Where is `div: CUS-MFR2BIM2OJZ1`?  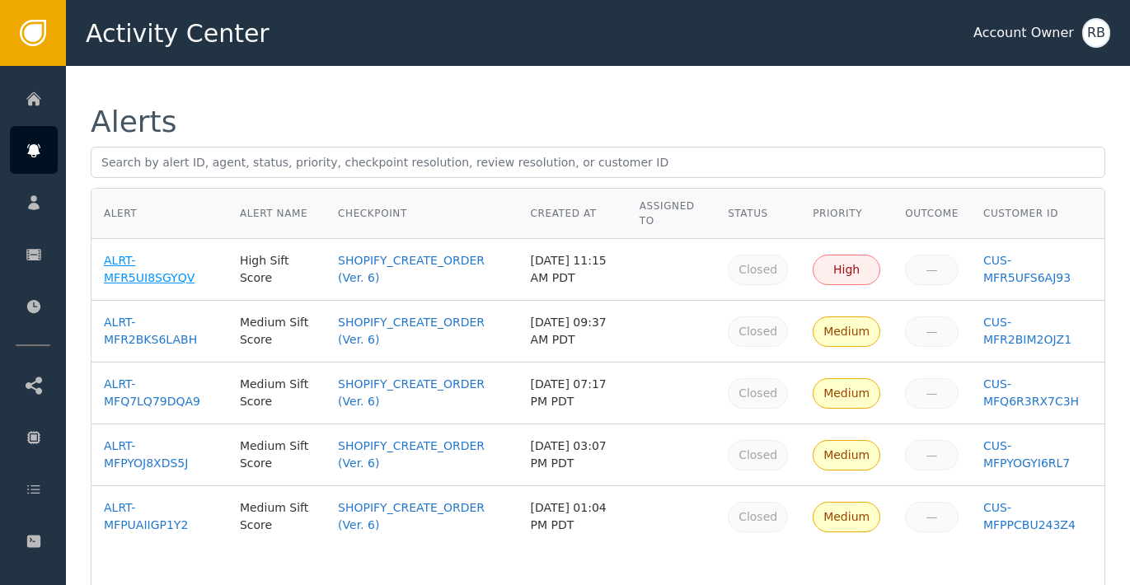
div: CUS-MFR2BIM2OJZ1 is located at coordinates (1037, 331).